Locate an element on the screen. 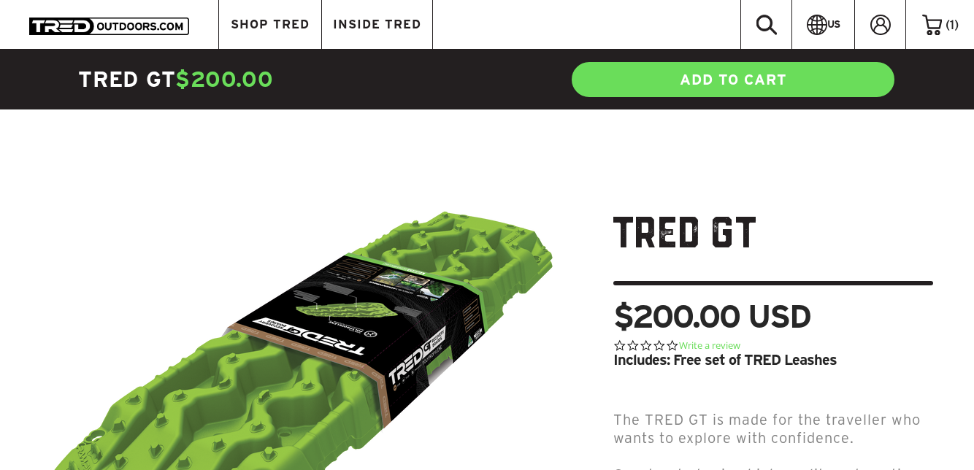 The width and height of the screenshot is (974, 470). h1: TRED GT is located at coordinates (773, 248).